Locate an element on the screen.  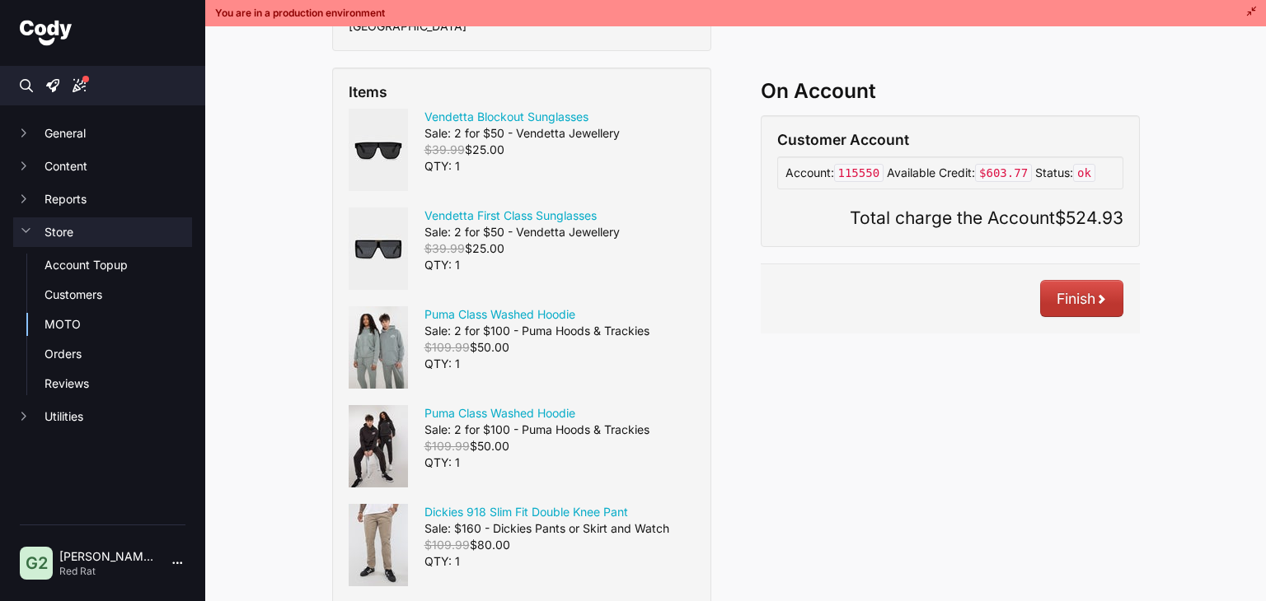
code: $603.77 is located at coordinates (1003, 173).